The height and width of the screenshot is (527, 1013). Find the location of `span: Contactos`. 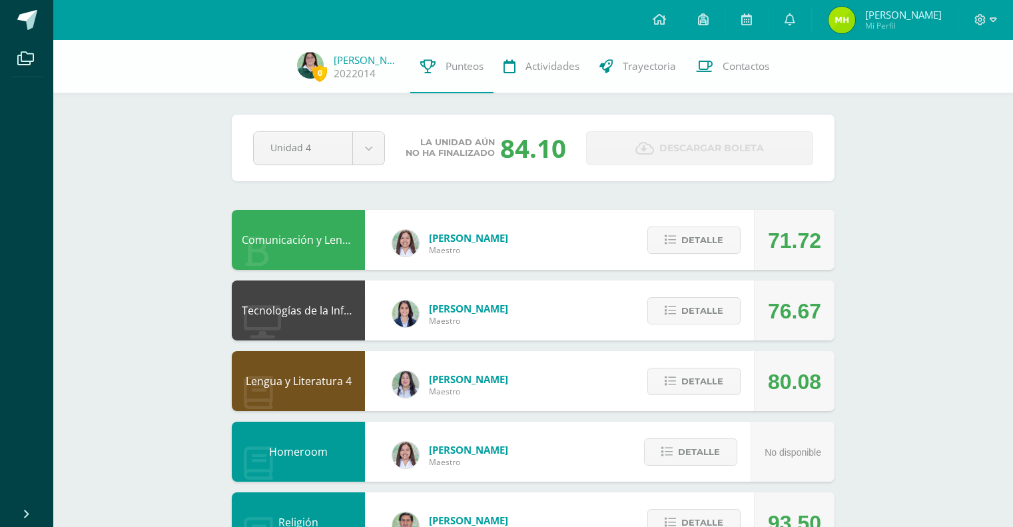

span: Contactos is located at coordinates (746, 66).